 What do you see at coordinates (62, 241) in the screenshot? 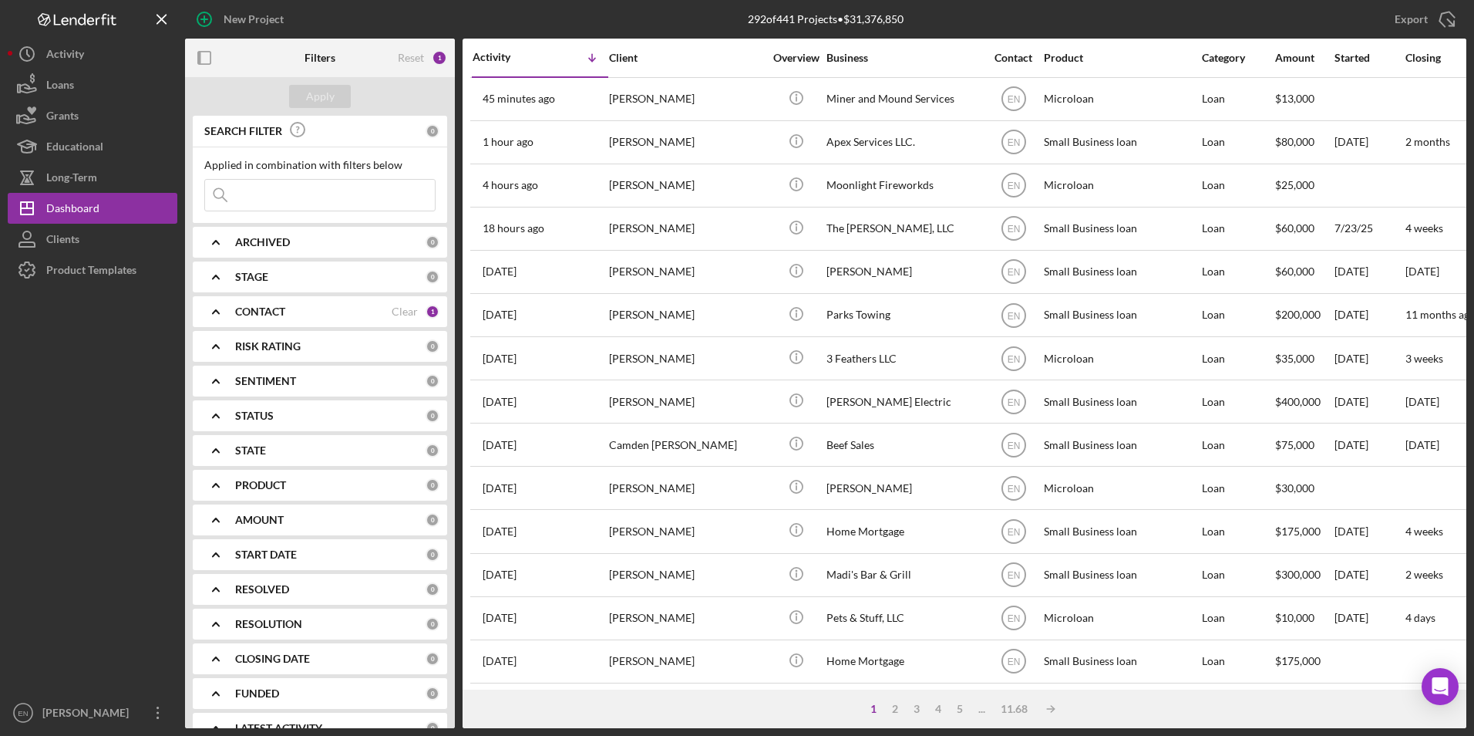
I see `div: Clients` at bounding box center [62, 241].